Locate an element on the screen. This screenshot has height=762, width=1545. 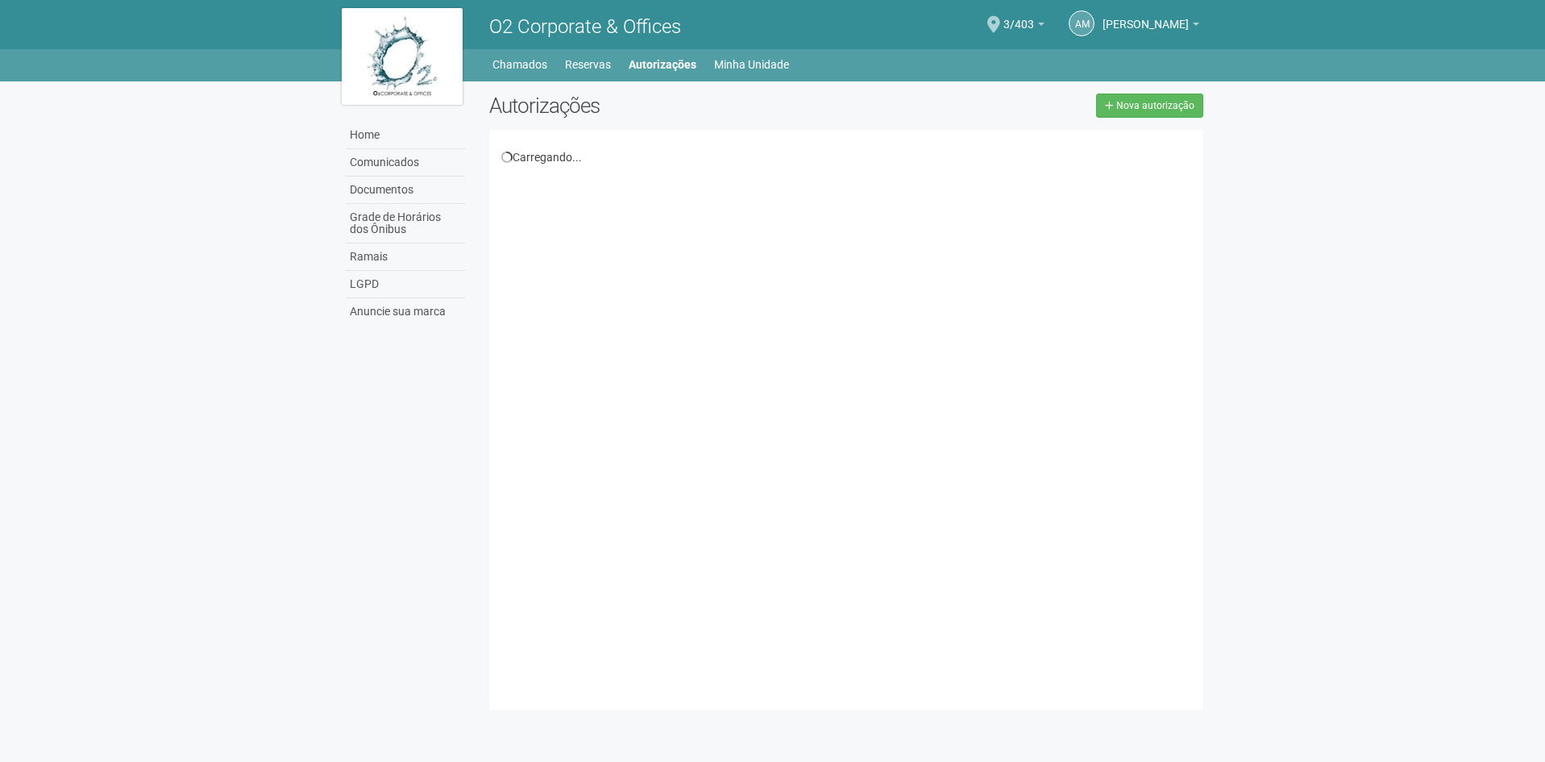
a: Grade de Horários dos Ônibus is located at coordinates (405, 223).